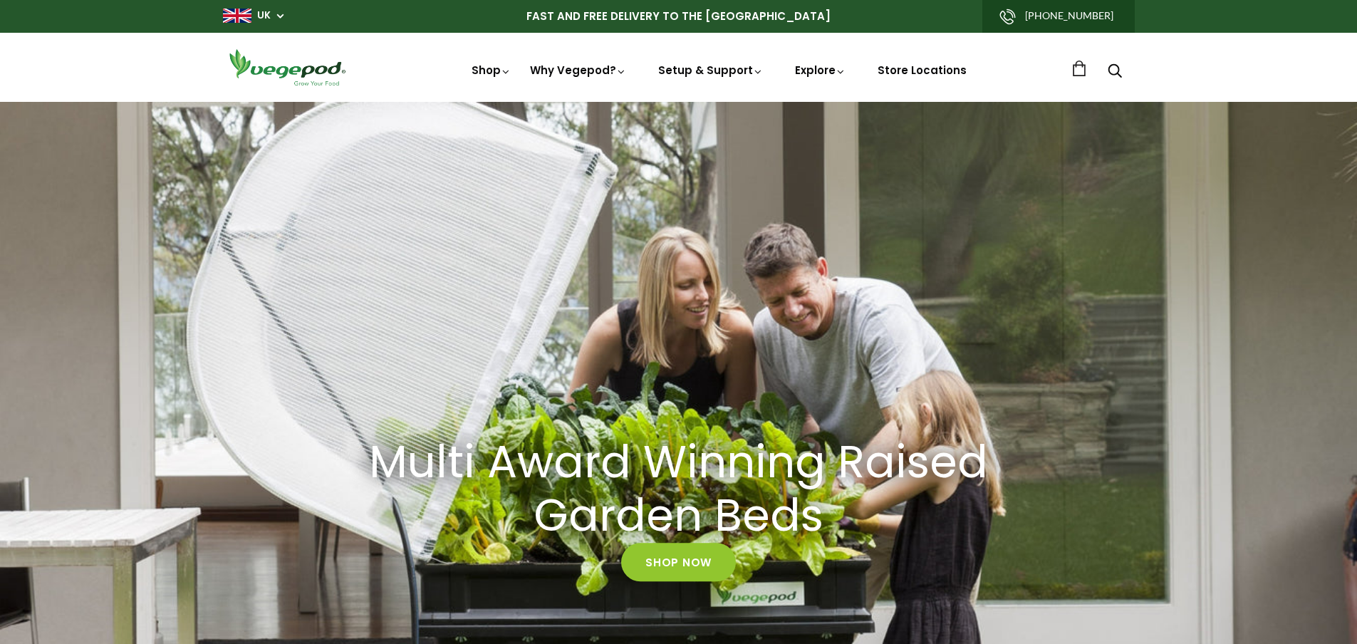 The height and width of the screenshot is (644, 1357). I want to click on a: UK, so click(264, 16).